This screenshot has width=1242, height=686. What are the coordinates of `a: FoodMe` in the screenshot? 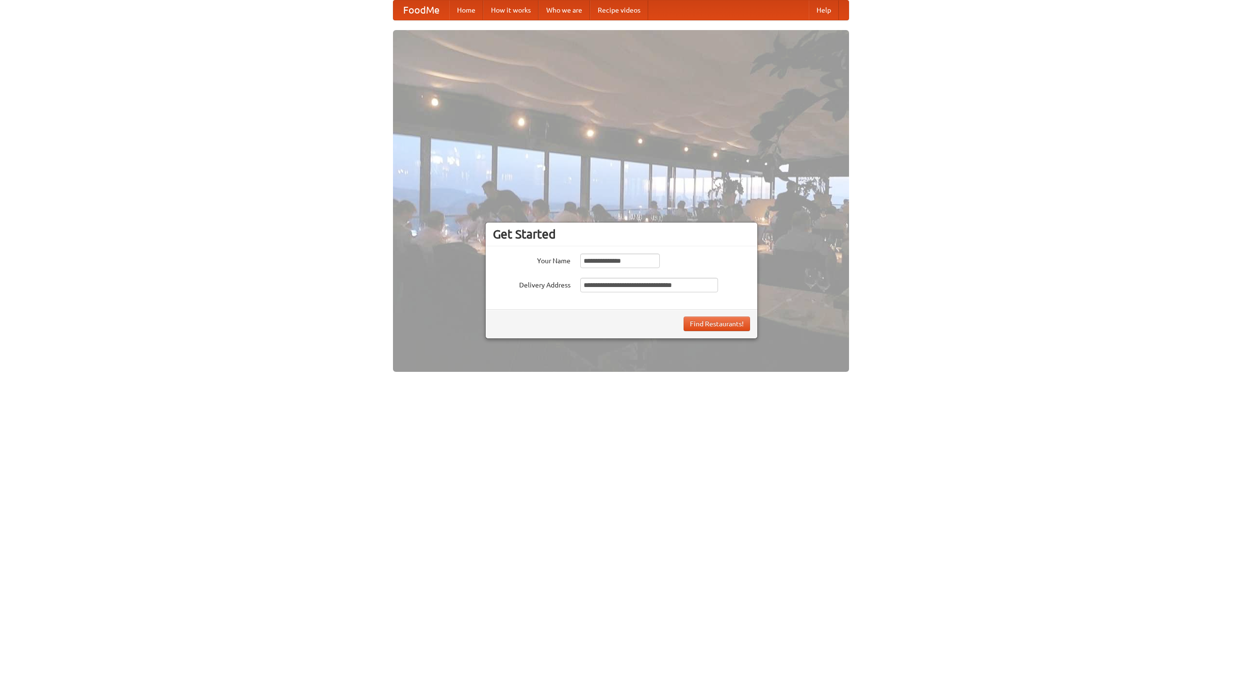 It's located at (421, 10).